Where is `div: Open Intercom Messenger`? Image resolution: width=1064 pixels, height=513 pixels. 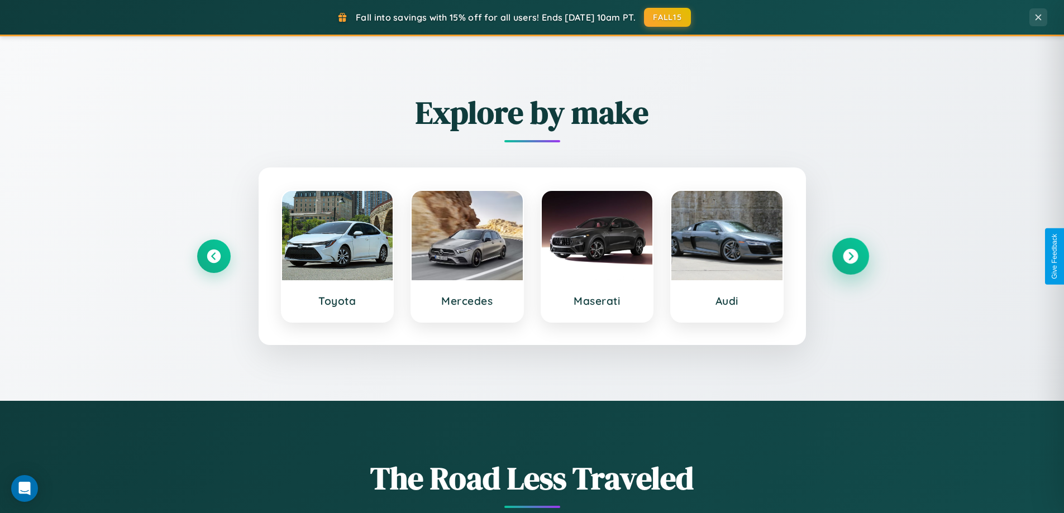 div: Open Intercom Messenger is located at coordinates (25, 489).